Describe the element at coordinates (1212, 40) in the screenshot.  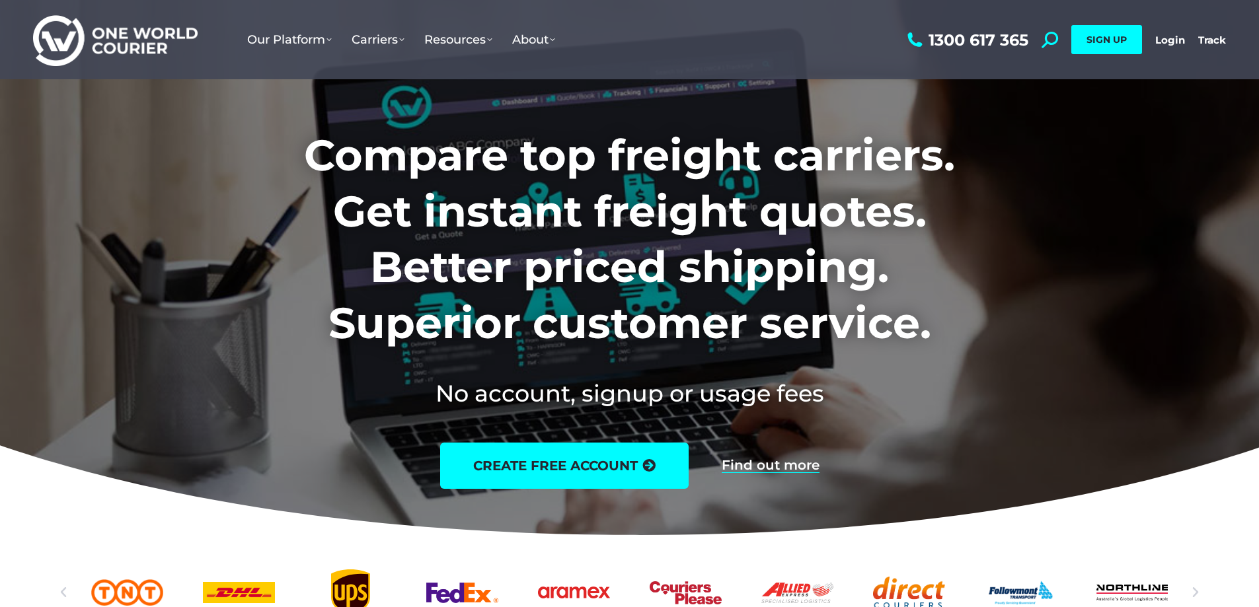
I see `a: Track` at that location.